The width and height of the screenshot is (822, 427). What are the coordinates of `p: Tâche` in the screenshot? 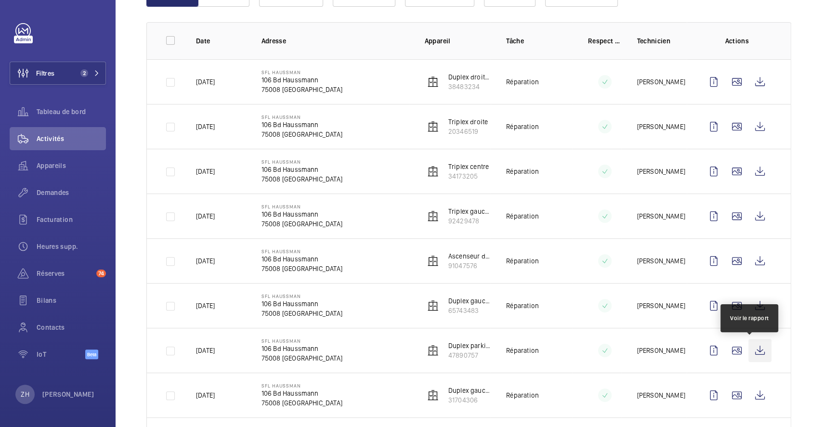 It's located at (539, 41).